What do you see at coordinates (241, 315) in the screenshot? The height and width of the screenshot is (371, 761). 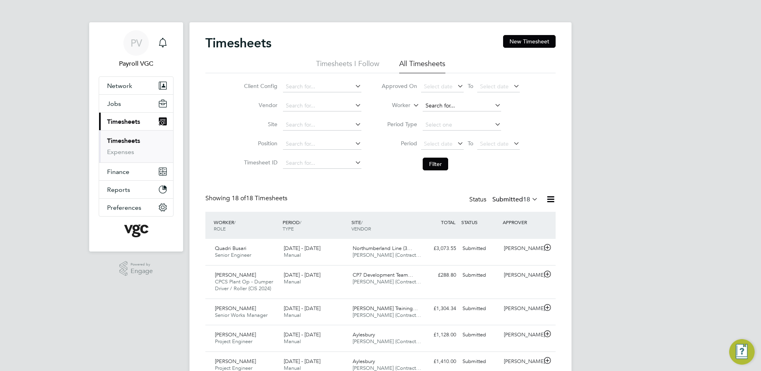 I see `span: Senior Works Manager` at bounding box center [241, 315].